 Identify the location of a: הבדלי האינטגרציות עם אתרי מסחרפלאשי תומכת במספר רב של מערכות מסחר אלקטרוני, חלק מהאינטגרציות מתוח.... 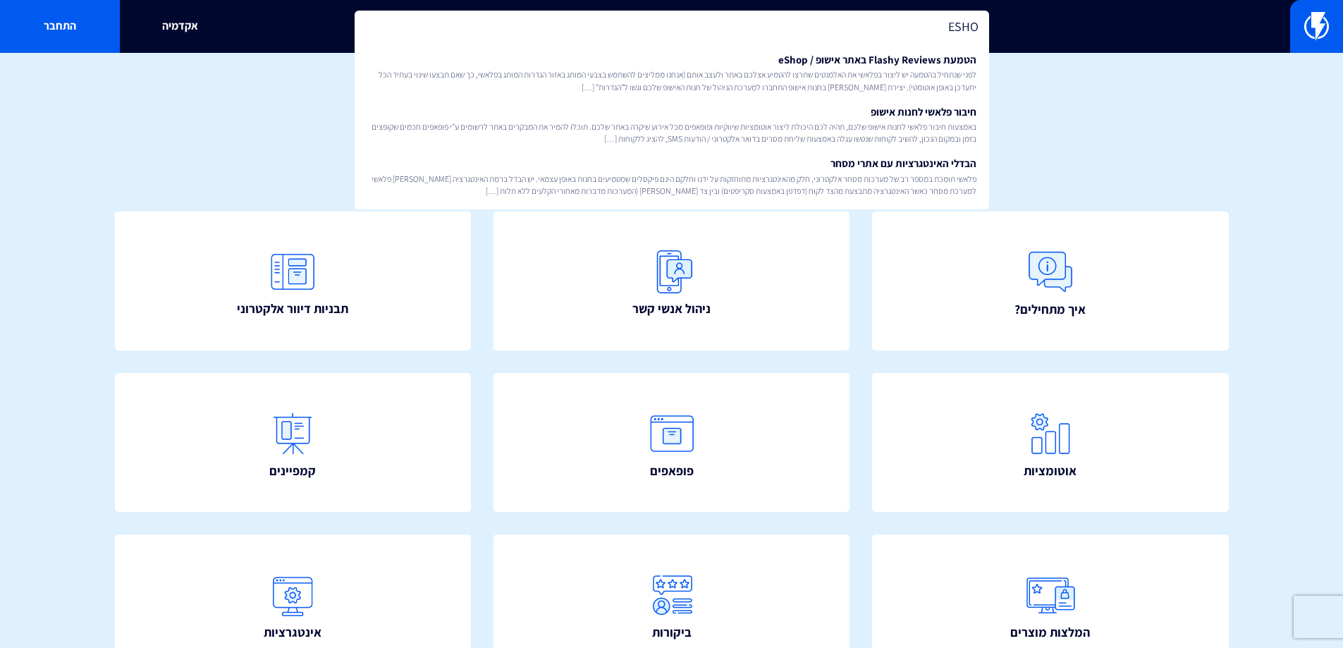
(672, 176).